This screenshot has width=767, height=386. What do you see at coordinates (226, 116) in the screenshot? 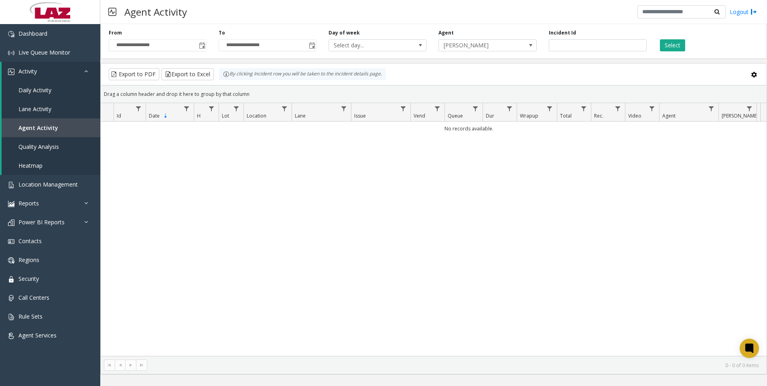
I see `span: Lot` at bounding box center [226, 116].